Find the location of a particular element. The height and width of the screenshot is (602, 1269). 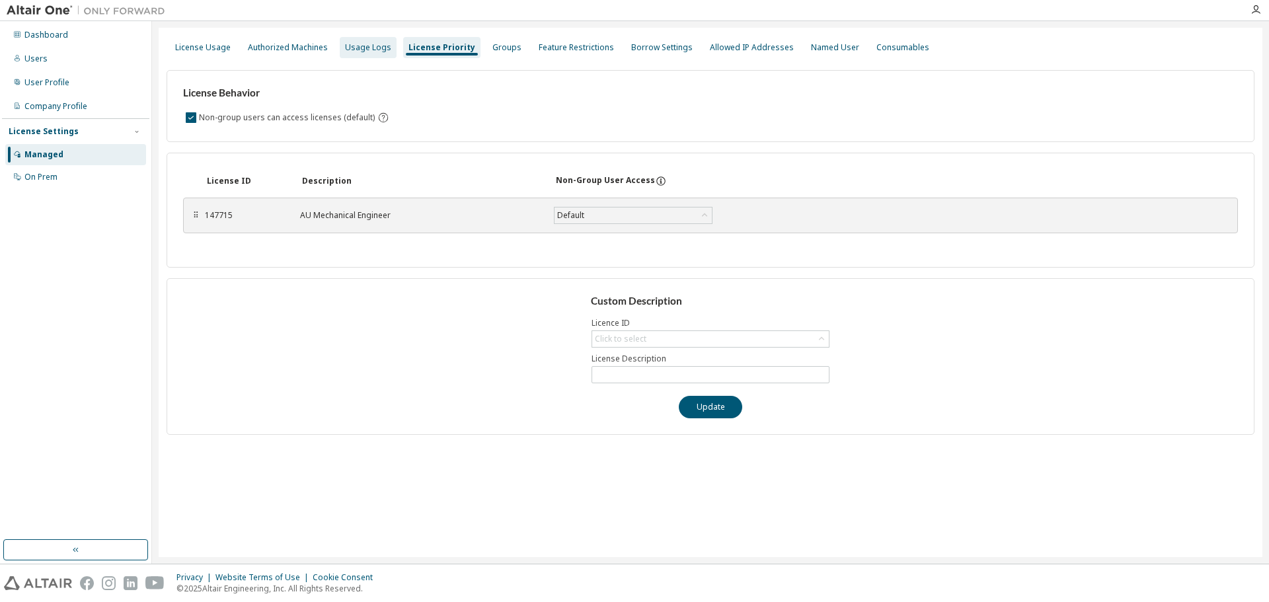

div: Named User is located at coordinates (835, 48).